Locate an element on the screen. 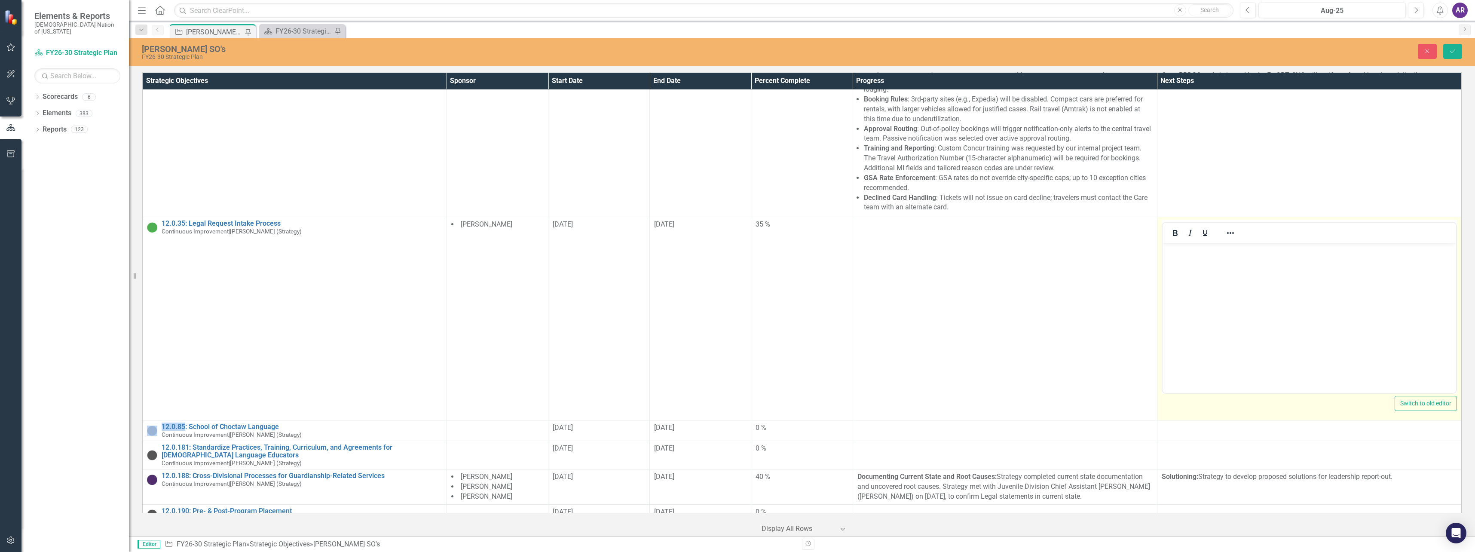 The image size is (1475, 552). strong: Declined Card Handling is located at coordinates (900, 197).